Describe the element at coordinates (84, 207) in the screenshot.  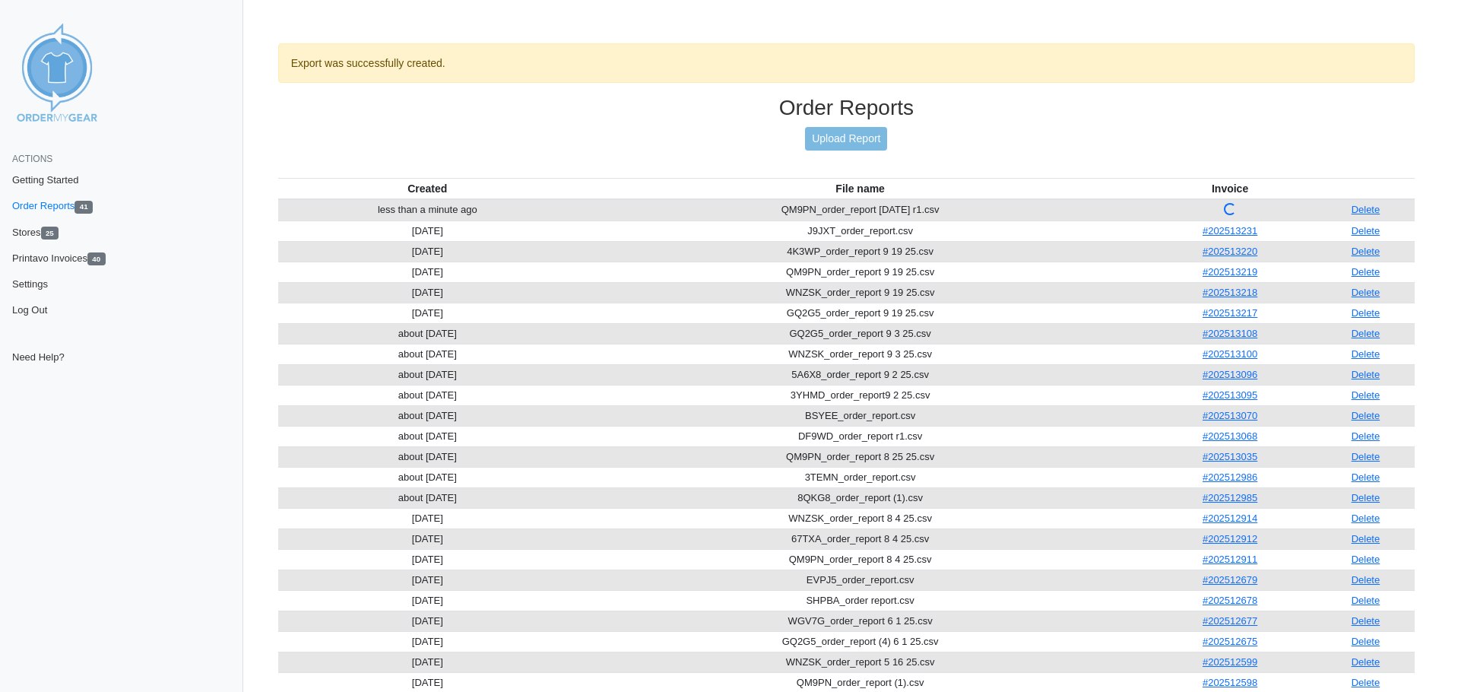
I see `span: 41` at that location.